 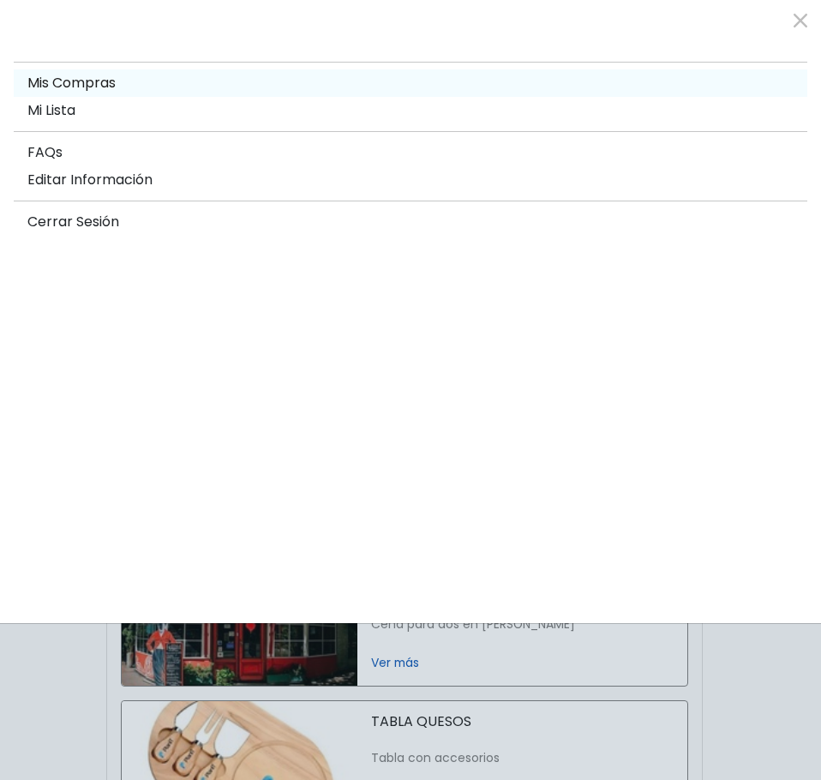 I want to click on span: Mi Lista, so click(x=51, y=110).